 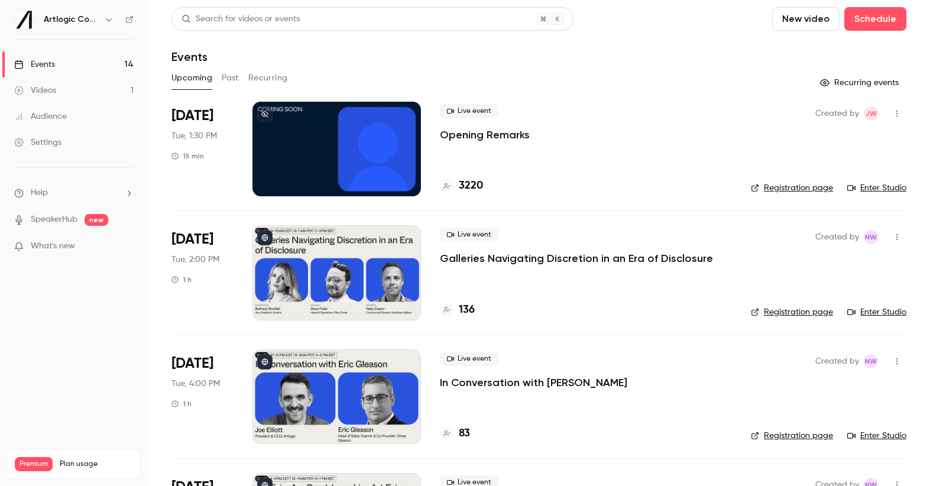 I want to click on div: Videos, so click(x=35, y=90).